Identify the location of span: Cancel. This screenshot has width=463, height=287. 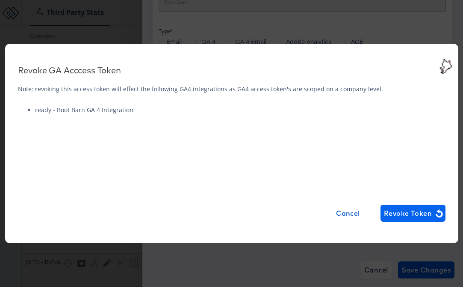
(348, 214).